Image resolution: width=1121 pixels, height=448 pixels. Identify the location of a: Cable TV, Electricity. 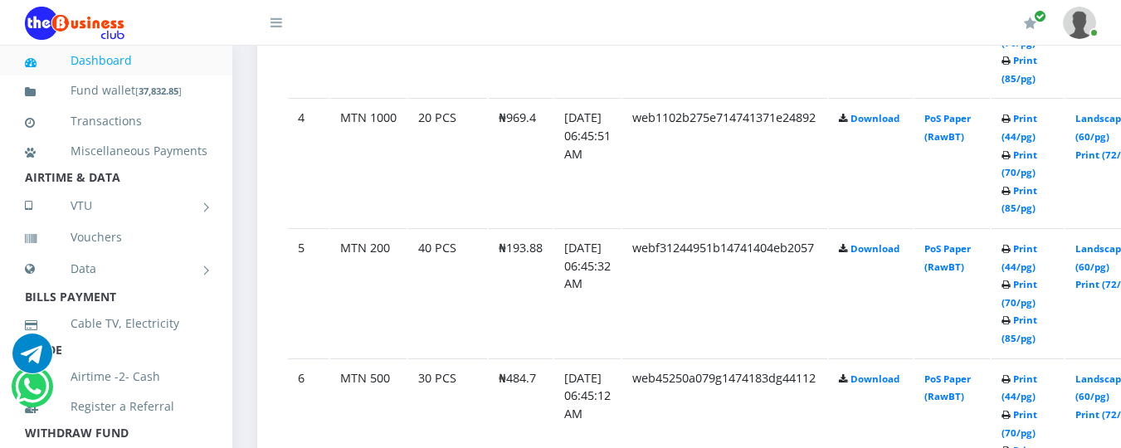
(116, 324).